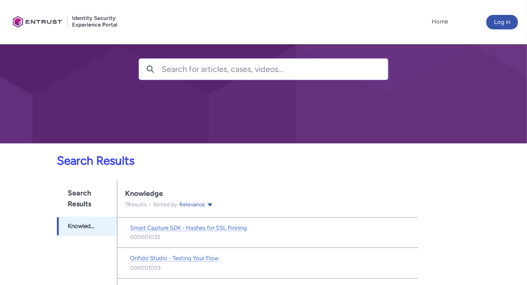 This screenshot has width=527, height=285. What do you see at coordinates (196, 204) in the screenshot?
I see `button: Relevance` at bounding box center [196, 204].